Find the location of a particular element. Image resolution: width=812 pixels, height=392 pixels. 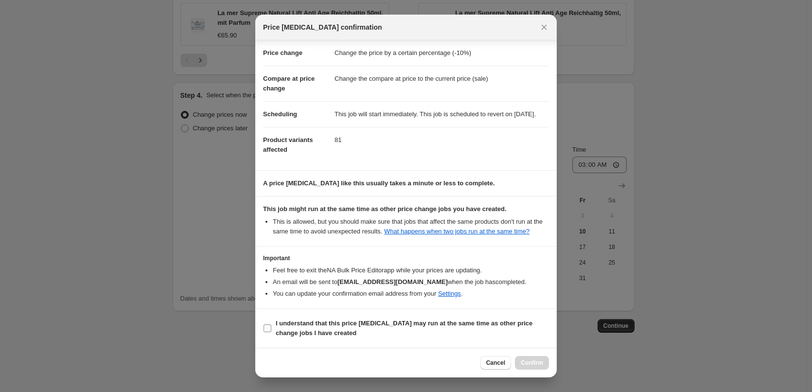

b: This job might run at the same time as other price change jobs you have created. is located at coordinates (384, 209).